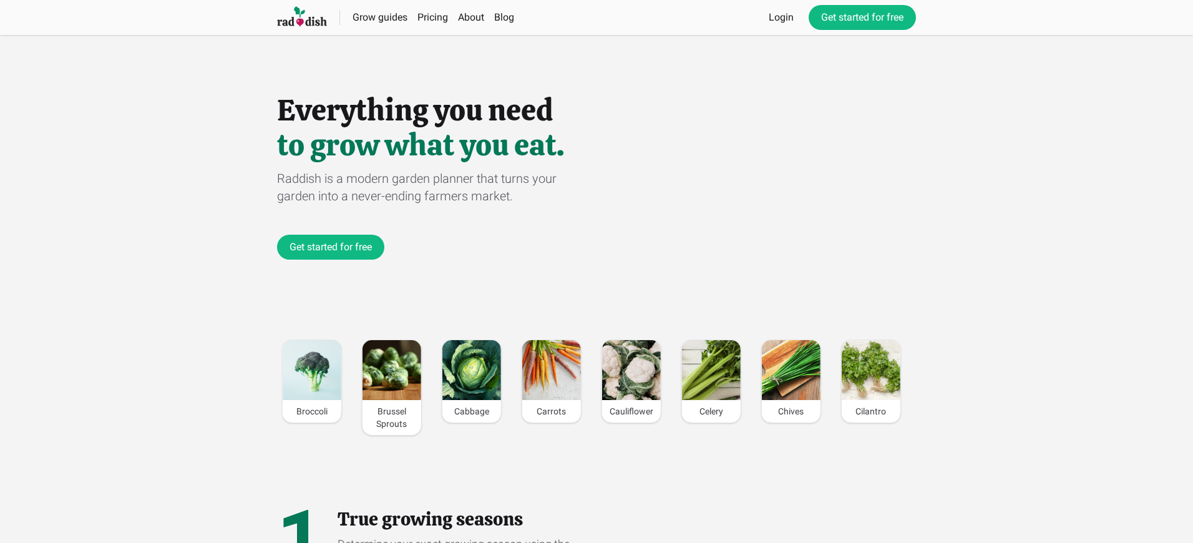 The height and width of the screenshot is (543, 1193). What do you see at coordinates (871, 370) in the screenshot?
I see `img: Image of Cilantro` at bounding box center [871, 370].